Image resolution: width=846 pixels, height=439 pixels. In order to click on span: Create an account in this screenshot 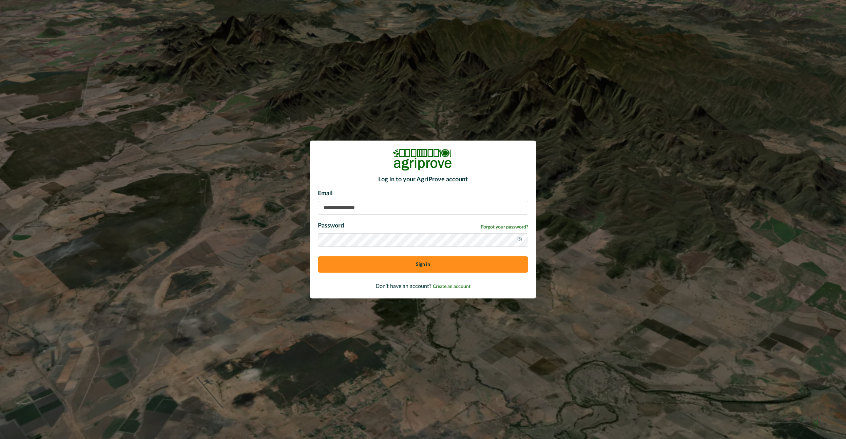, I will do `click(452, 286)`.